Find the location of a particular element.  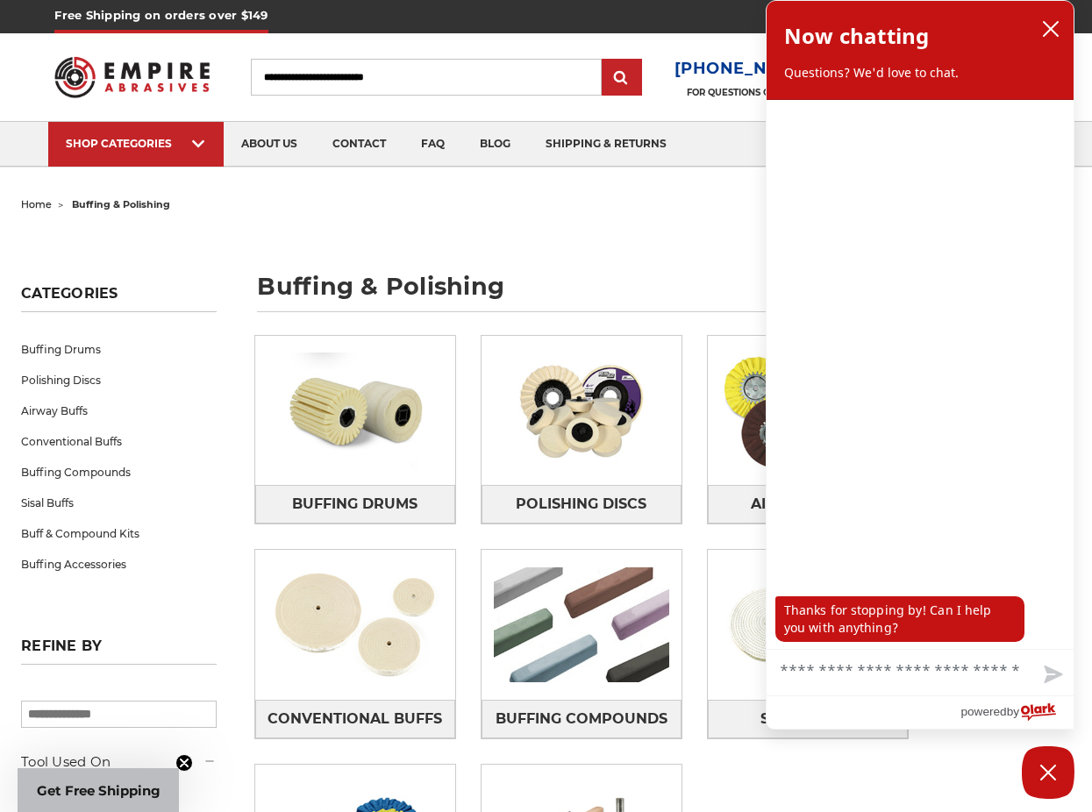

h1: buffing & polishing is located at coordinates (664, 293).